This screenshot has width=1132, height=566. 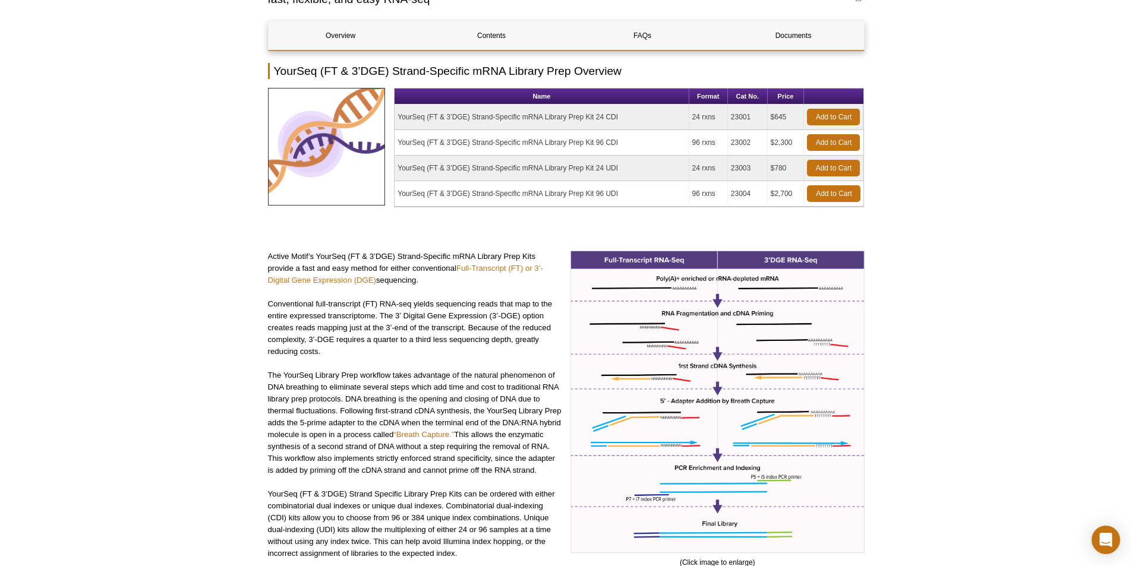 What do you see at coordinates (415, 328) in the screenshot?
I see `p: Conventional full-transcript (FT) RNA-seq yields sequencing reads that map to the entire expresse...` at bounding box center [415, 328].